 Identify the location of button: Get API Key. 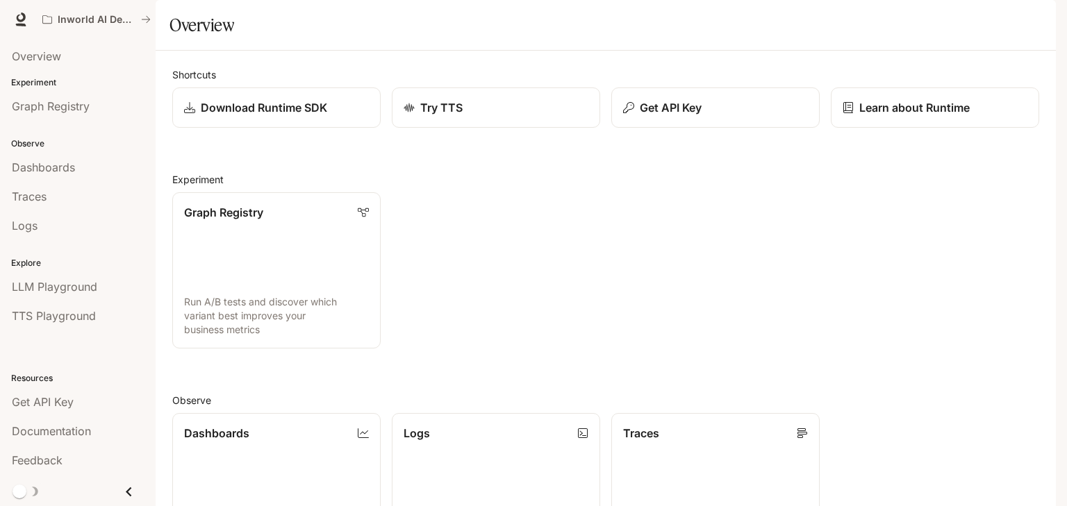
(716, 108).